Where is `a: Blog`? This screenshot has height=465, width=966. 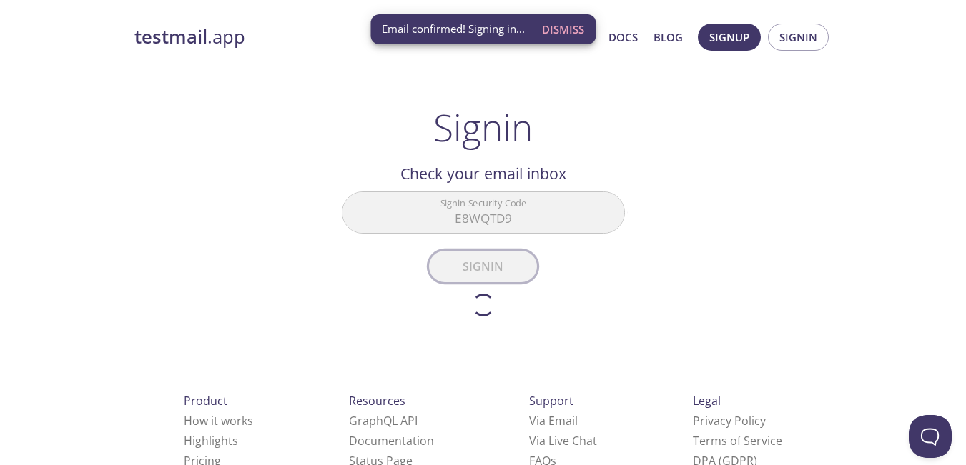
a: Blog is located at coordinates (668, 37).